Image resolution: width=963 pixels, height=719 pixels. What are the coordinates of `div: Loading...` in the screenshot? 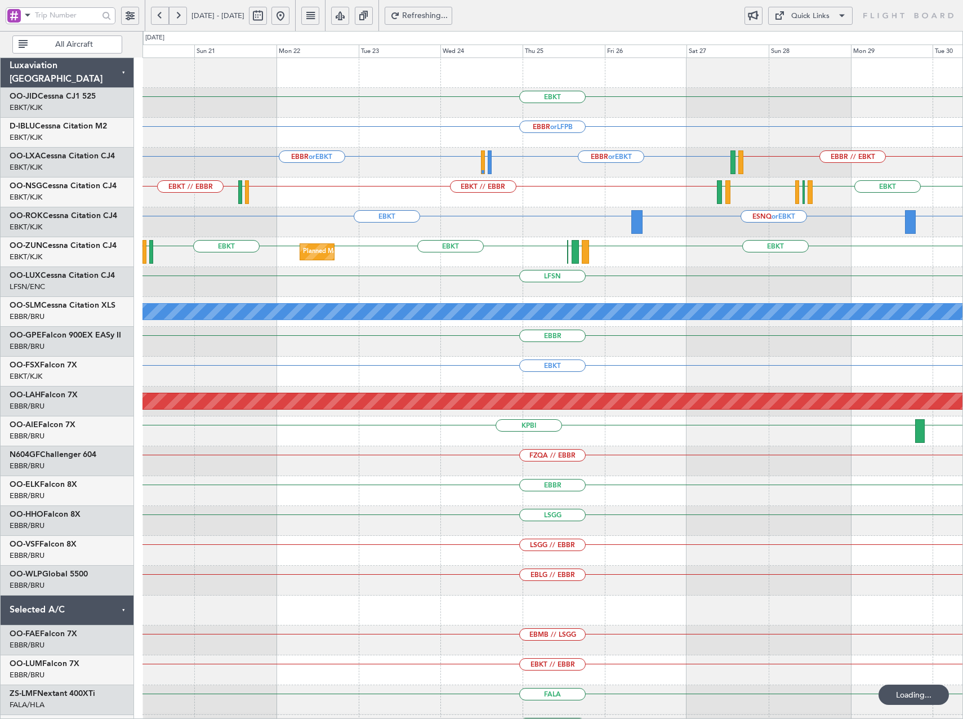 It's located at (914, 695).